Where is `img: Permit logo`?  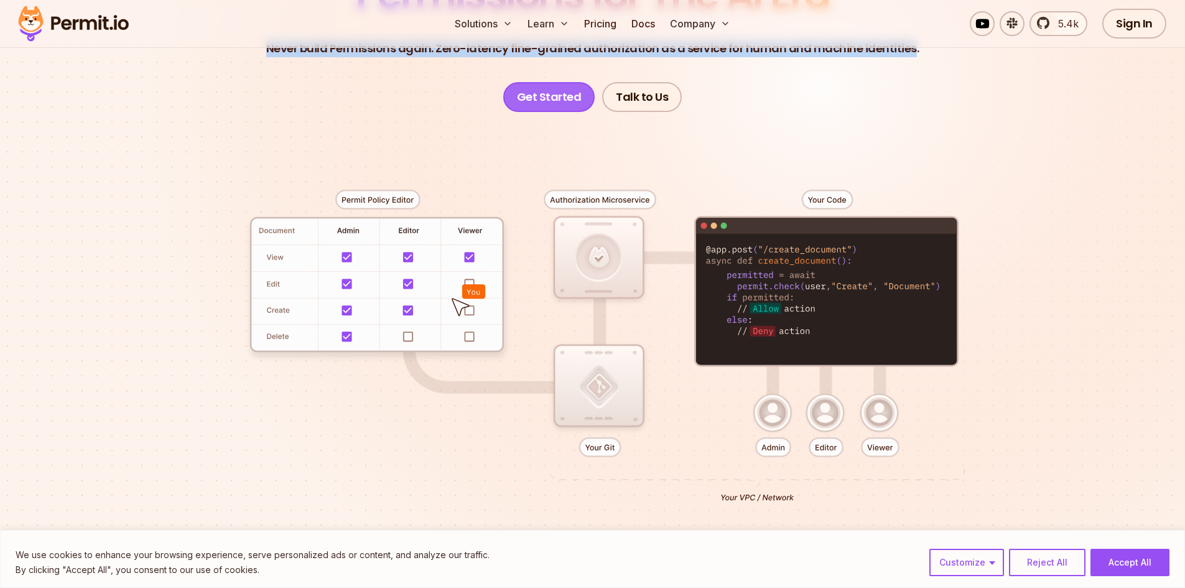 img: Permit logo is located at coordinates (73, 24).